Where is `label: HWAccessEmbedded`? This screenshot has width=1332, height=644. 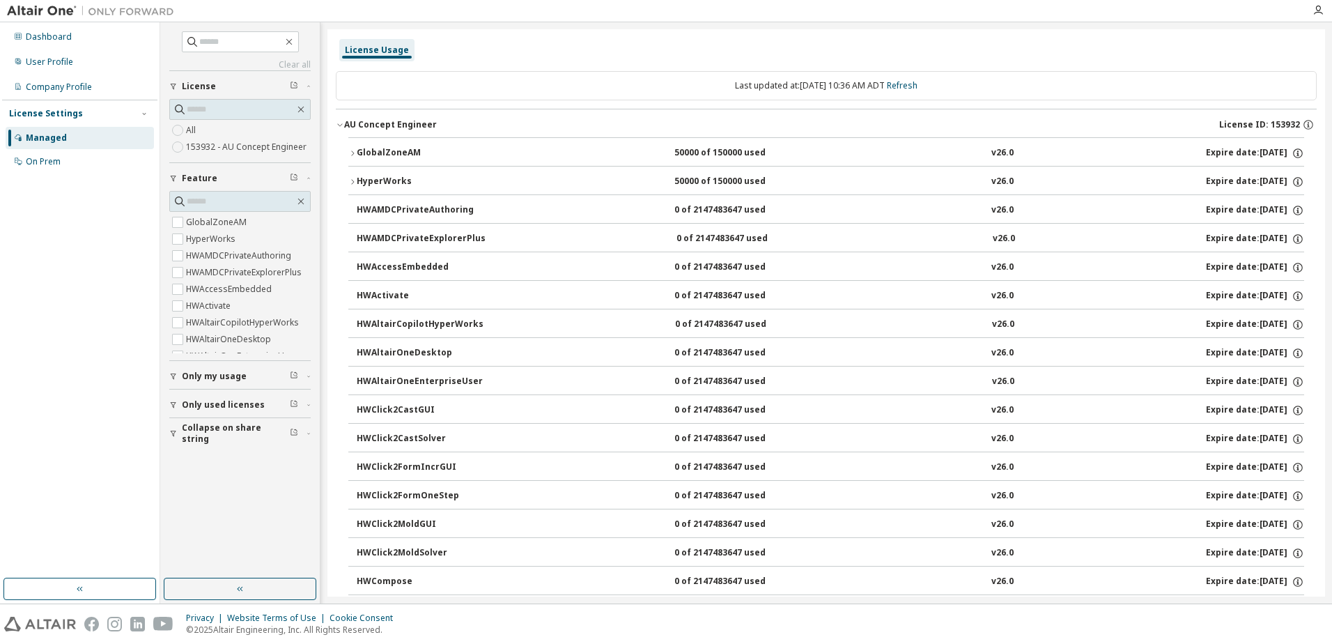 label: HWAccessEmbedded is located at coordinates (230, 289).